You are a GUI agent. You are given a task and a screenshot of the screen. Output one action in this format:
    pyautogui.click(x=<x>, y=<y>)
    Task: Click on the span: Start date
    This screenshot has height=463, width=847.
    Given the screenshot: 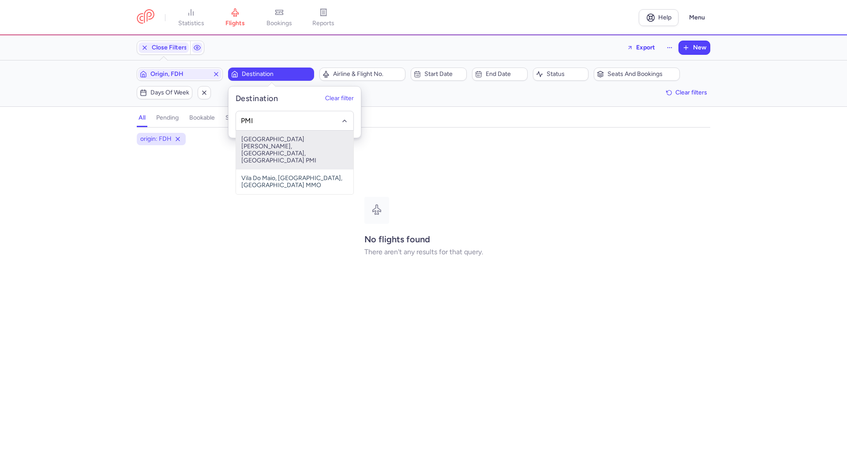 What is the action you would take?
    pyautogui.click(x=444, y=74)
    